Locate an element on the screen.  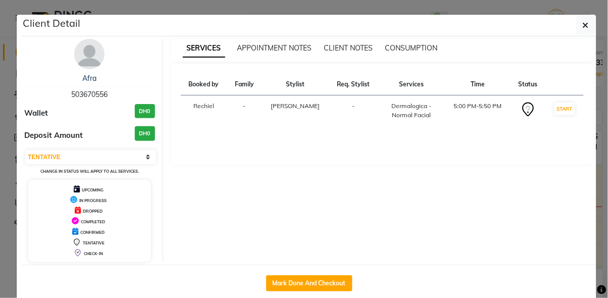
img: avatar is located at coordinates (89, 54).